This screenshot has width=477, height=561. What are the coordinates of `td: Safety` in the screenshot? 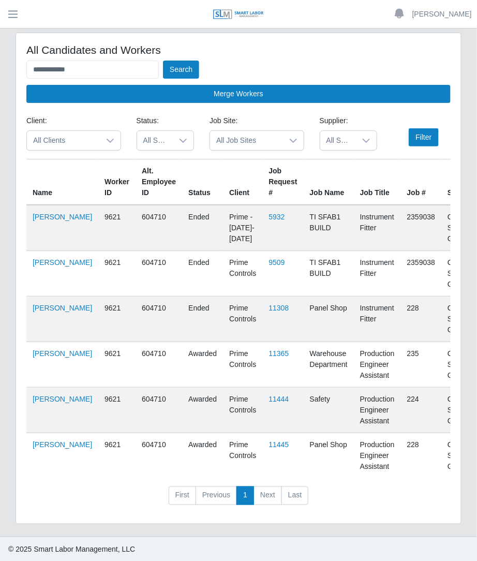 It's located at (328, 410).